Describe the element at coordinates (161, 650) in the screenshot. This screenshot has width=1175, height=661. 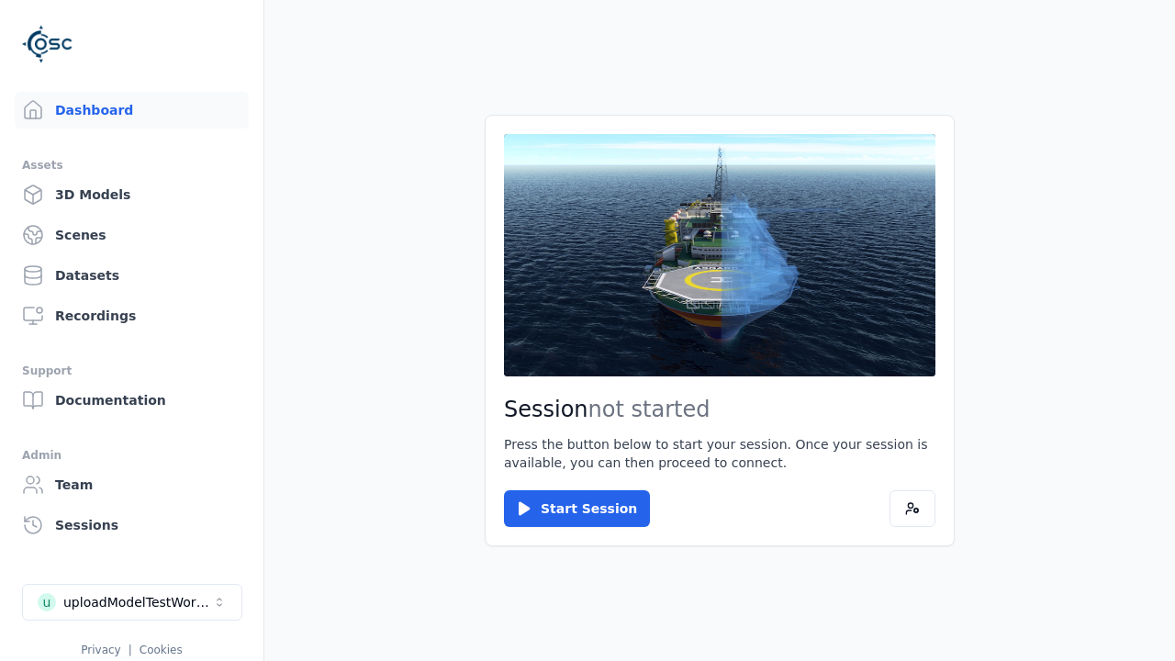
I see `a: Cookies` at that location.